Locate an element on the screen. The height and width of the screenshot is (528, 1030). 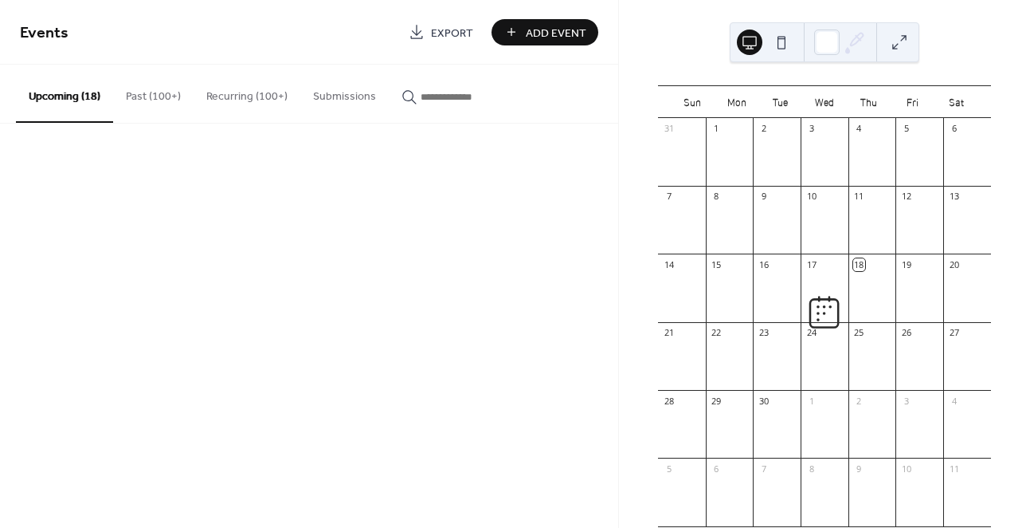
a: Add Event is located at coordinates (545, 32).